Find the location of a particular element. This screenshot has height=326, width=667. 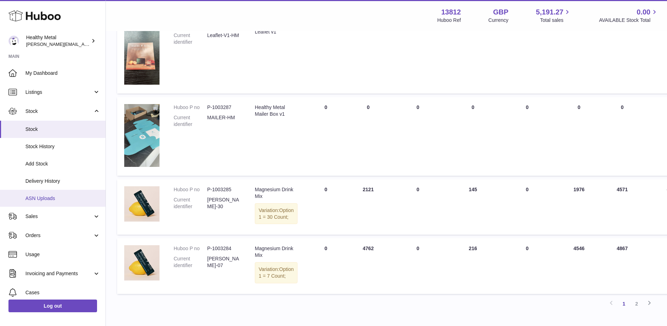

dd: MAILER-HM is located at coordinates (224, 121).